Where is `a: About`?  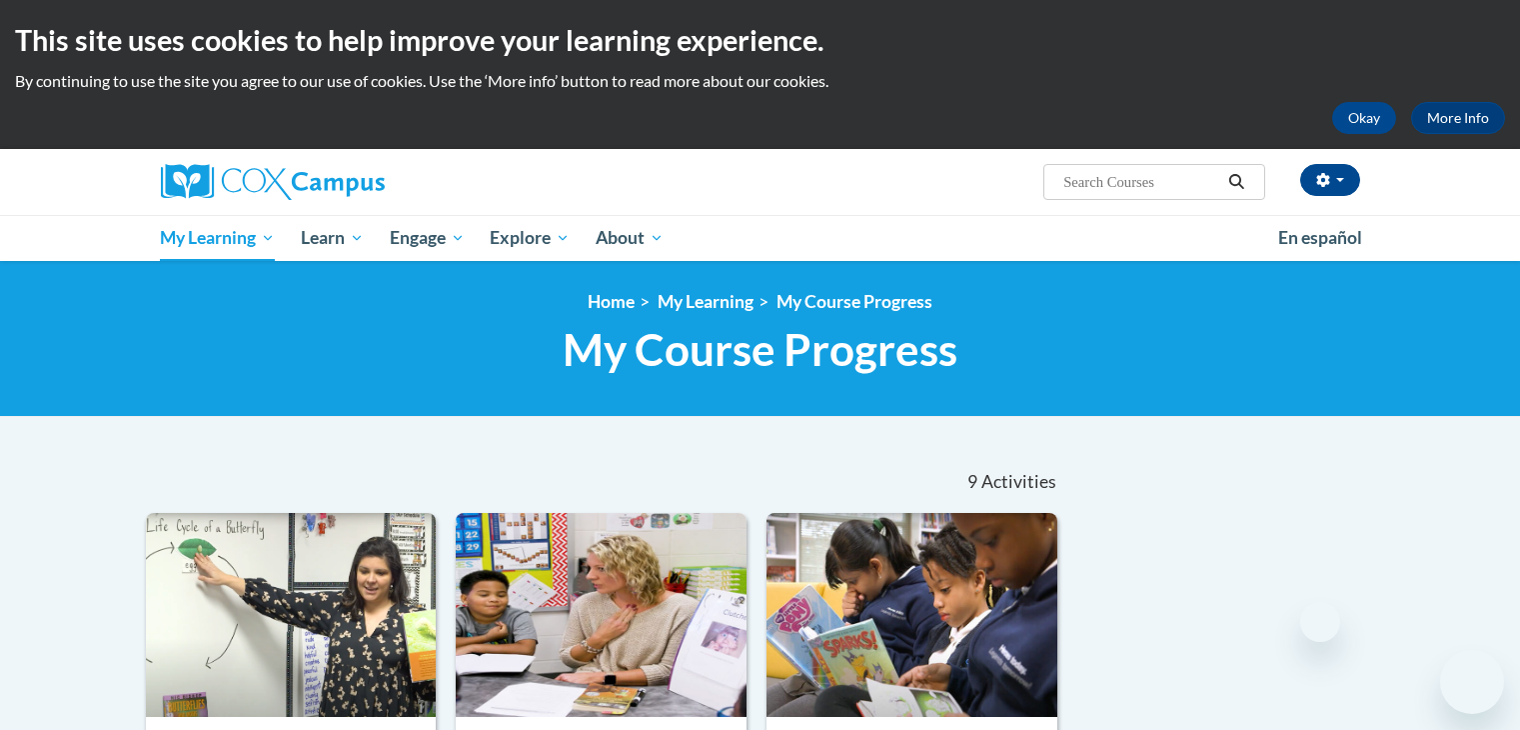 a: About is located at coordinates (630, 238).